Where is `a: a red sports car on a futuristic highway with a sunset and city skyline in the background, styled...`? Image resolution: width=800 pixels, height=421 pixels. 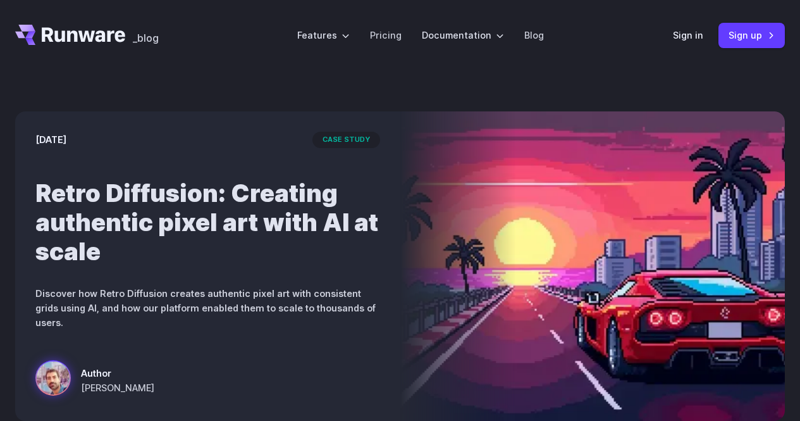 a: a red sports car on a futuristic highway with a sunset and city skyline in the background, styled... is located at coordinates (95, 380).